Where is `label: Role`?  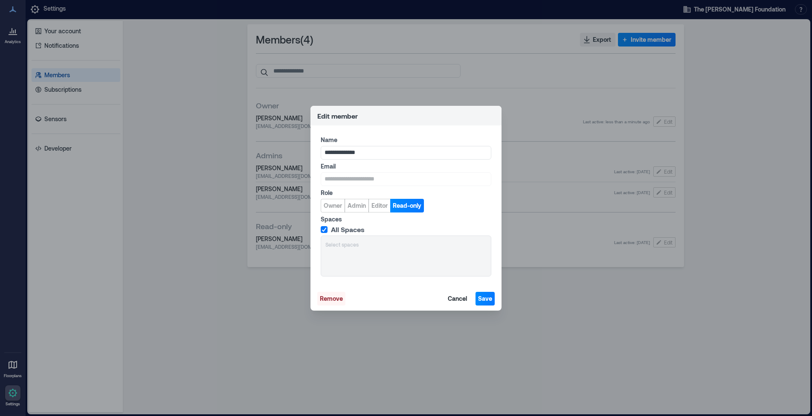
label: Role is located at coordinates (405, 193).